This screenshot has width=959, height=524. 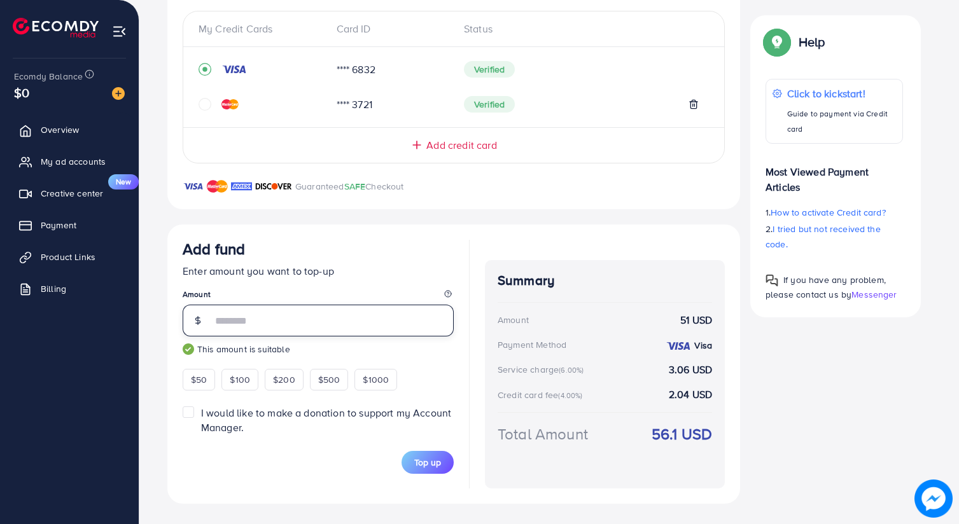 What do you see at coordinates (542, 395) in the screenshot?
I see `div: Credit card fee` at bounding box center [542, 395].